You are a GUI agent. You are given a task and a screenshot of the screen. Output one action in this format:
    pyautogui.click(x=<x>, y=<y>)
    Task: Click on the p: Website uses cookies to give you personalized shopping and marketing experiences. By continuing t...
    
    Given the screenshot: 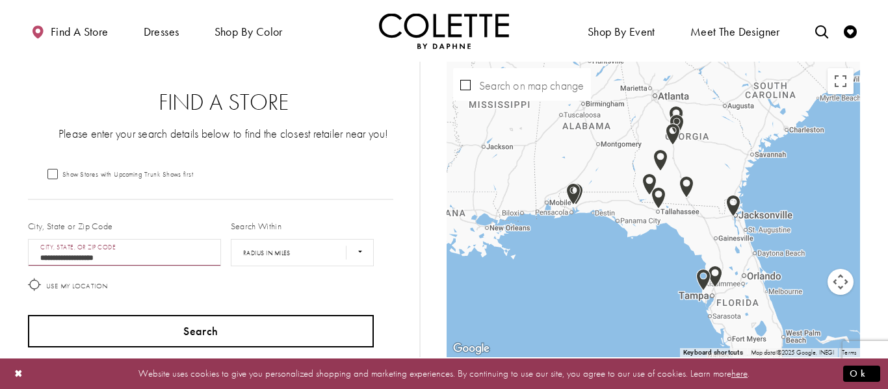 What is the action you would take?
    pyautogui.click(x=444, y=374)
    